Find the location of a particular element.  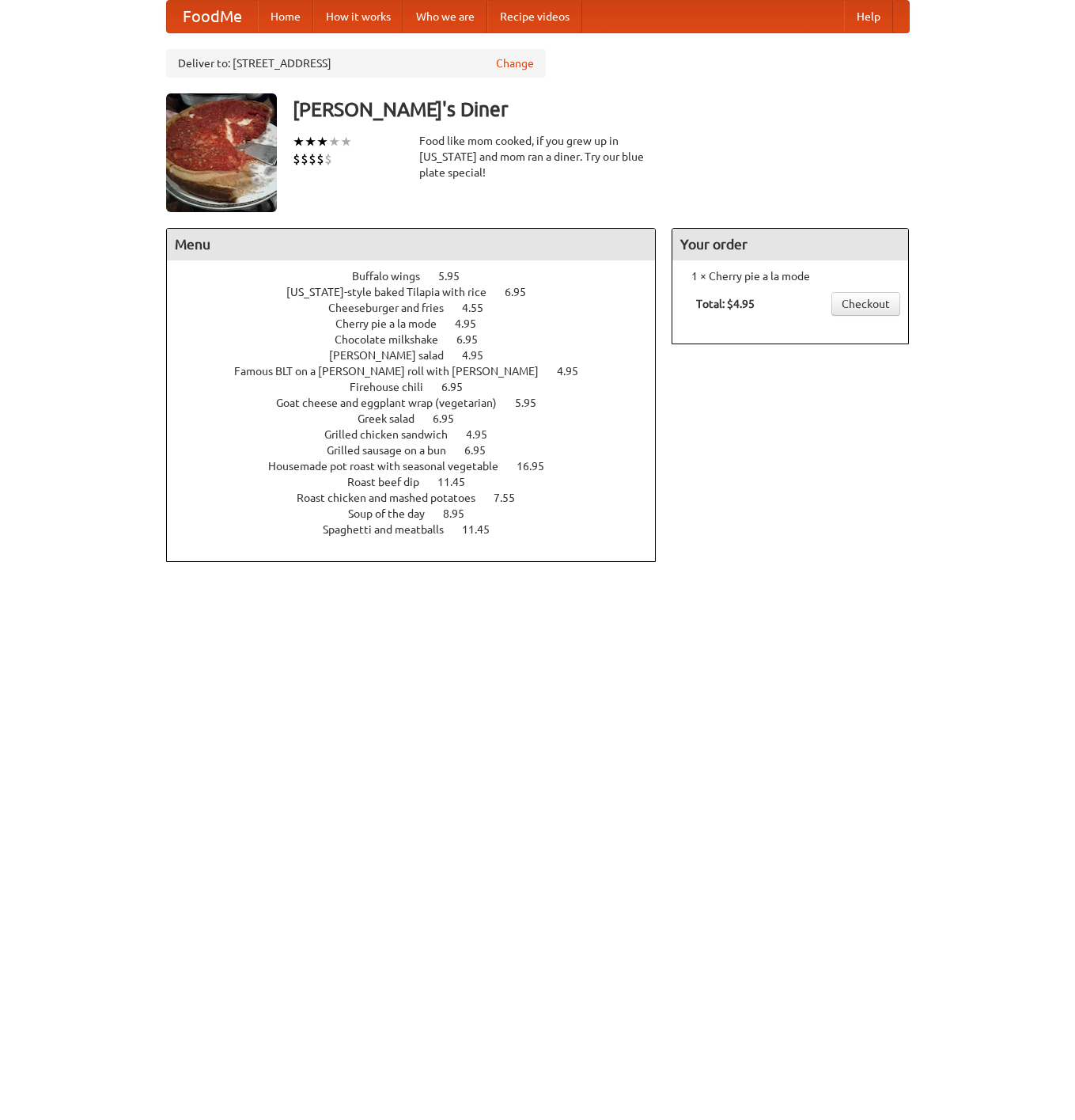

span: Roast beef dip is located at coordinates (391, 482).